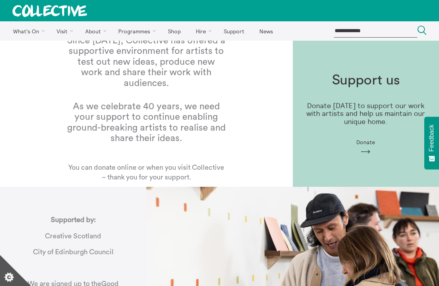 The width and height of the screenshot is (439, 286). Describe the element at coordinates (136, 31) in the screenshot. I see `a: Programmes` at that location.